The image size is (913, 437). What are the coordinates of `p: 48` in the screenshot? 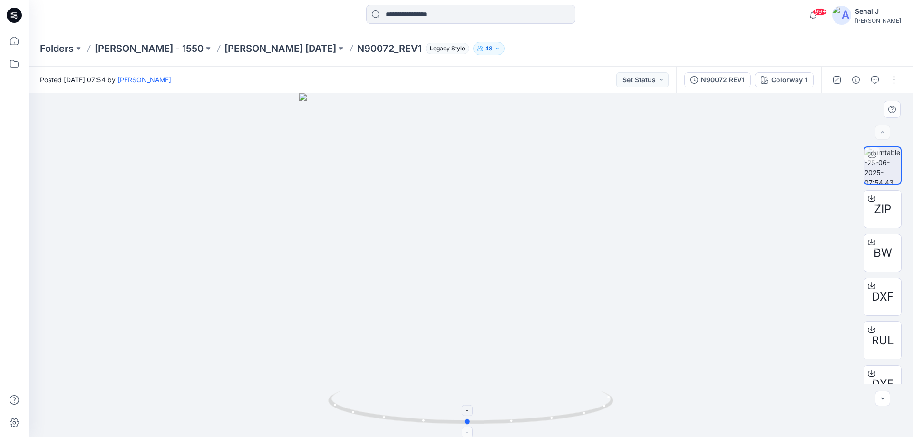 It's located at (489, 49).